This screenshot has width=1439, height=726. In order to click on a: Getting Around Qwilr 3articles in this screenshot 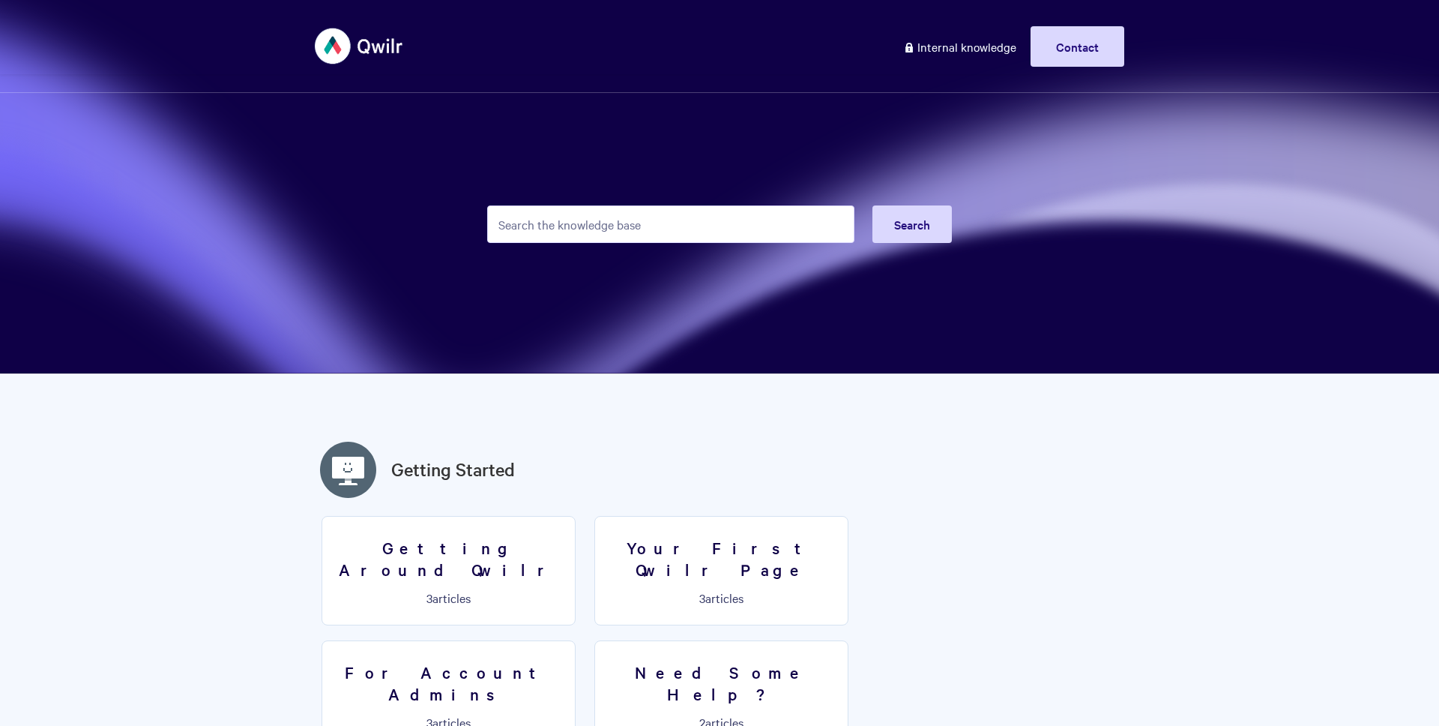, I will do `click(448, 570)`.